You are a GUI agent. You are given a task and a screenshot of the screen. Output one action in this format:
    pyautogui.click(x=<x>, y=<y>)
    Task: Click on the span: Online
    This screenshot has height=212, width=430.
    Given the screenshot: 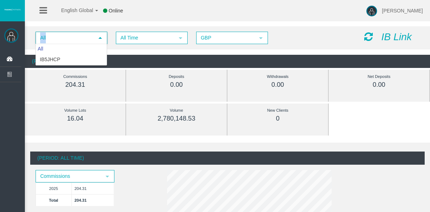 What is the action you would take?
    pyautogui.click(x=116, y=11)
    